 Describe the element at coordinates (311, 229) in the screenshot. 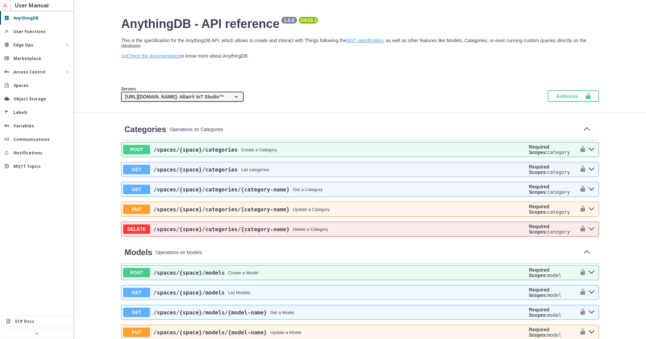

I see `div: Delete a Category` at that location.